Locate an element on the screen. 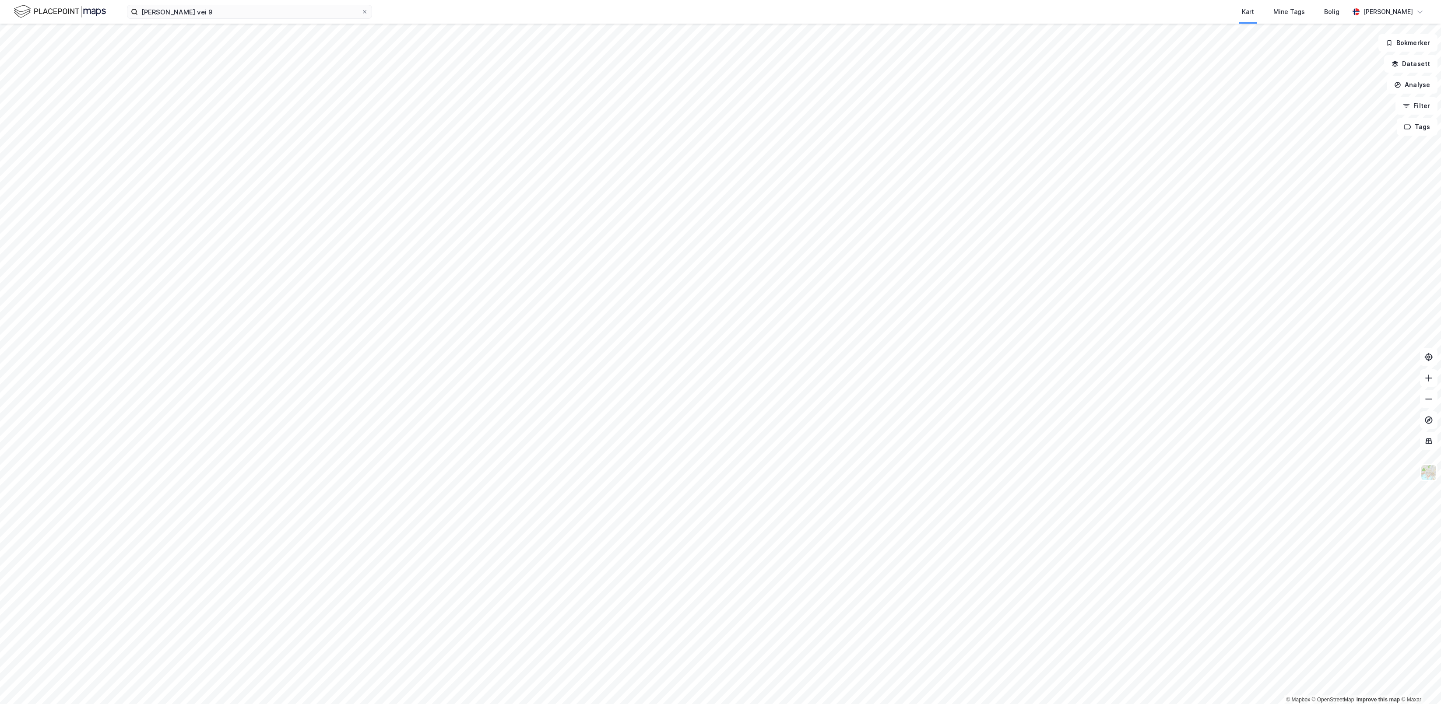 This screenshot has height=704, width=1441. a: Mapbox is located at coordinates (1298, 700).